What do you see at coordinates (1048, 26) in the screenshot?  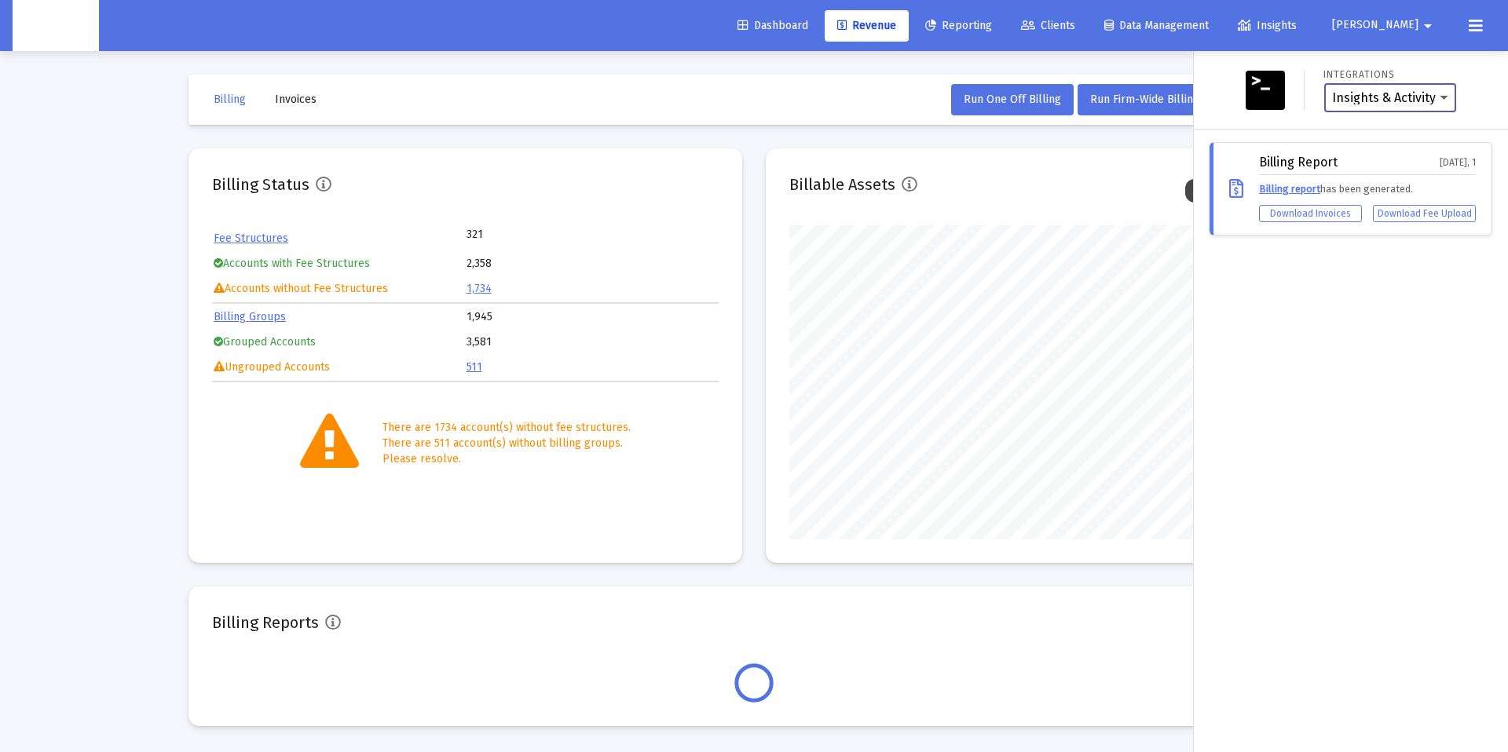 I see `a: Clients` at bounding box center [1048, 26].